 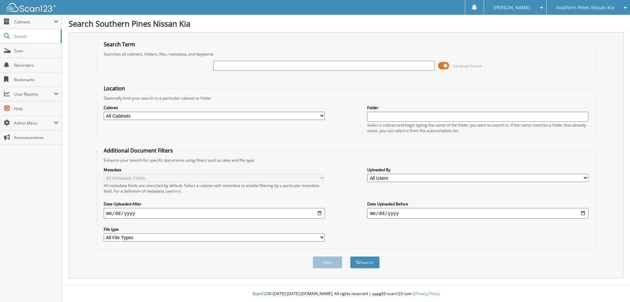 What do you see at coordinates (34, 123) in the screenshot?
I see `span: Admin Menu` at bounding box center [34, 123].